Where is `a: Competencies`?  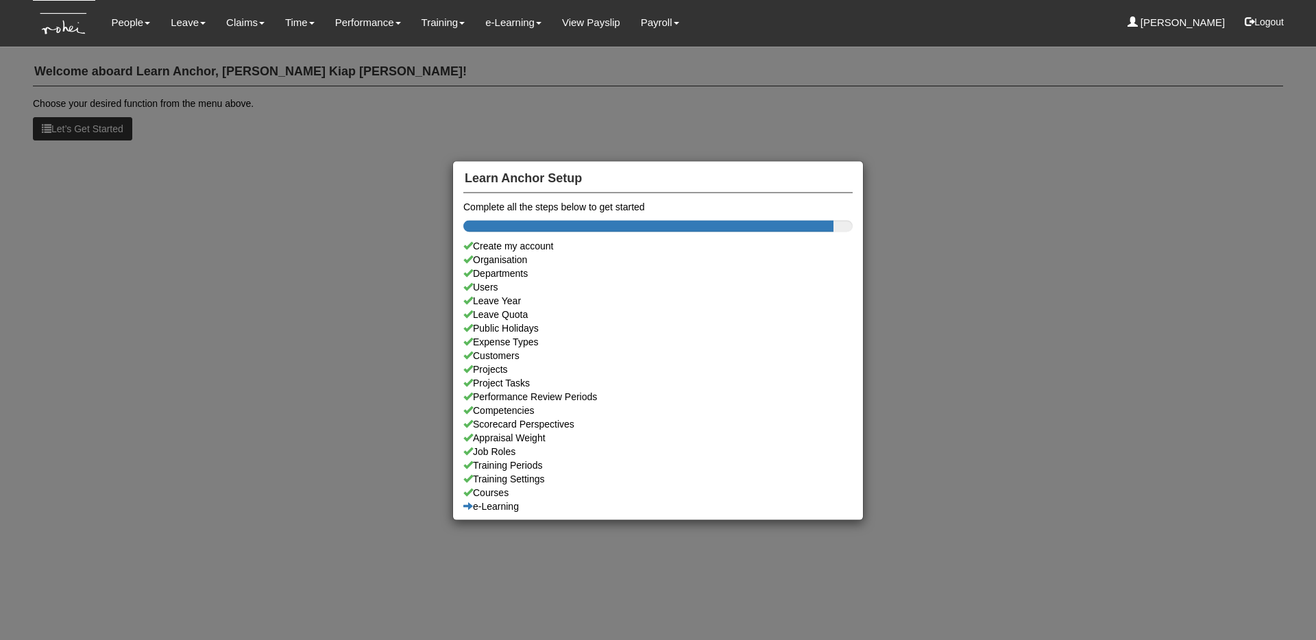 a: Competencies is located at coordinates (658, 410).